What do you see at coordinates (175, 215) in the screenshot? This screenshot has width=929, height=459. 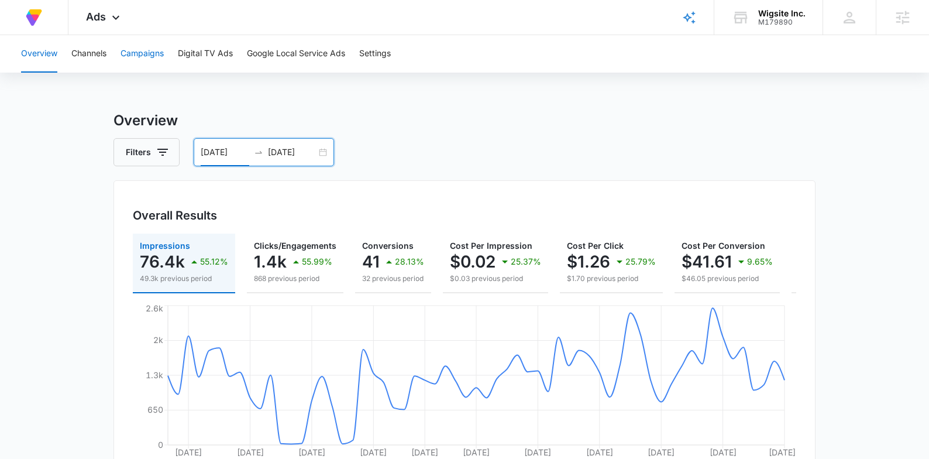 I see `h3: Overall Results` at bounding box center [175, 215].